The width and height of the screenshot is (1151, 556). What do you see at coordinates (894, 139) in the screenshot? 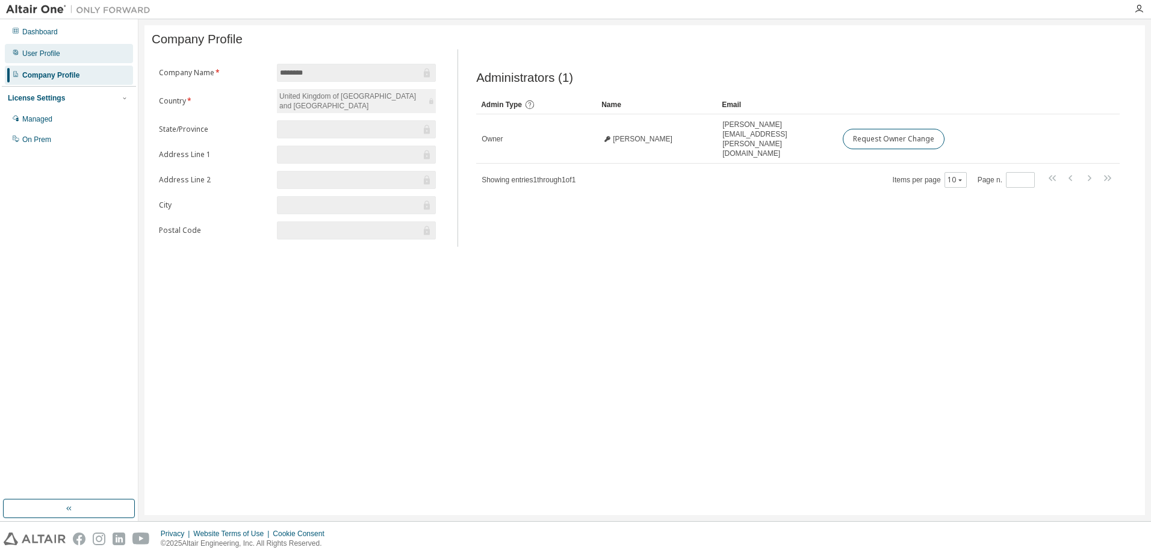
I see `button: Request Owner Change` at bounding box center [894, 139].